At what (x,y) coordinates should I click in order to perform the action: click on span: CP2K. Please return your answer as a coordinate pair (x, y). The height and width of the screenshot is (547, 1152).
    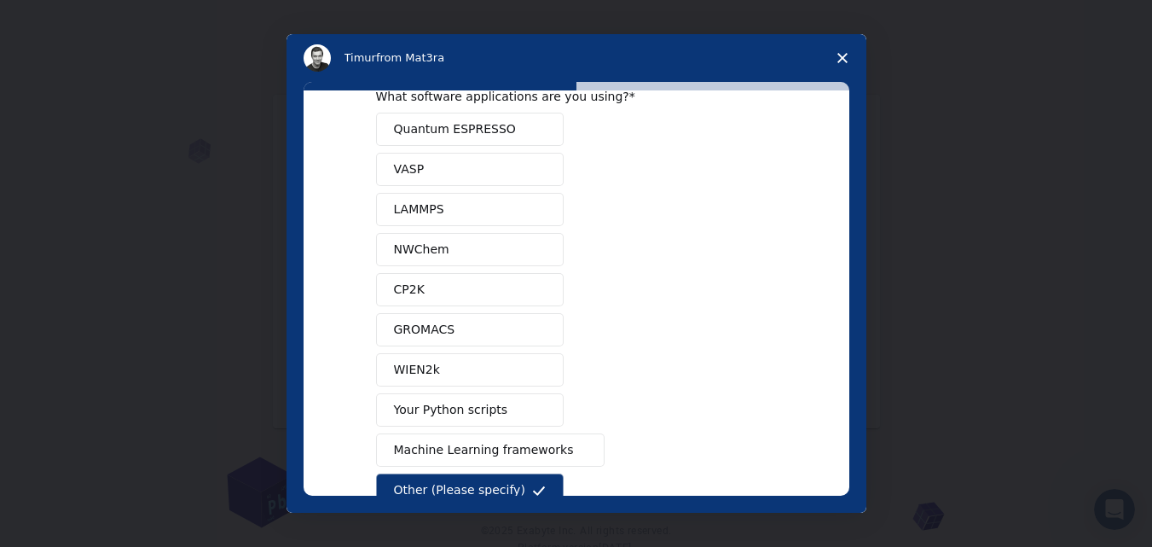
    Looking at the image, I should click on (409, 289).